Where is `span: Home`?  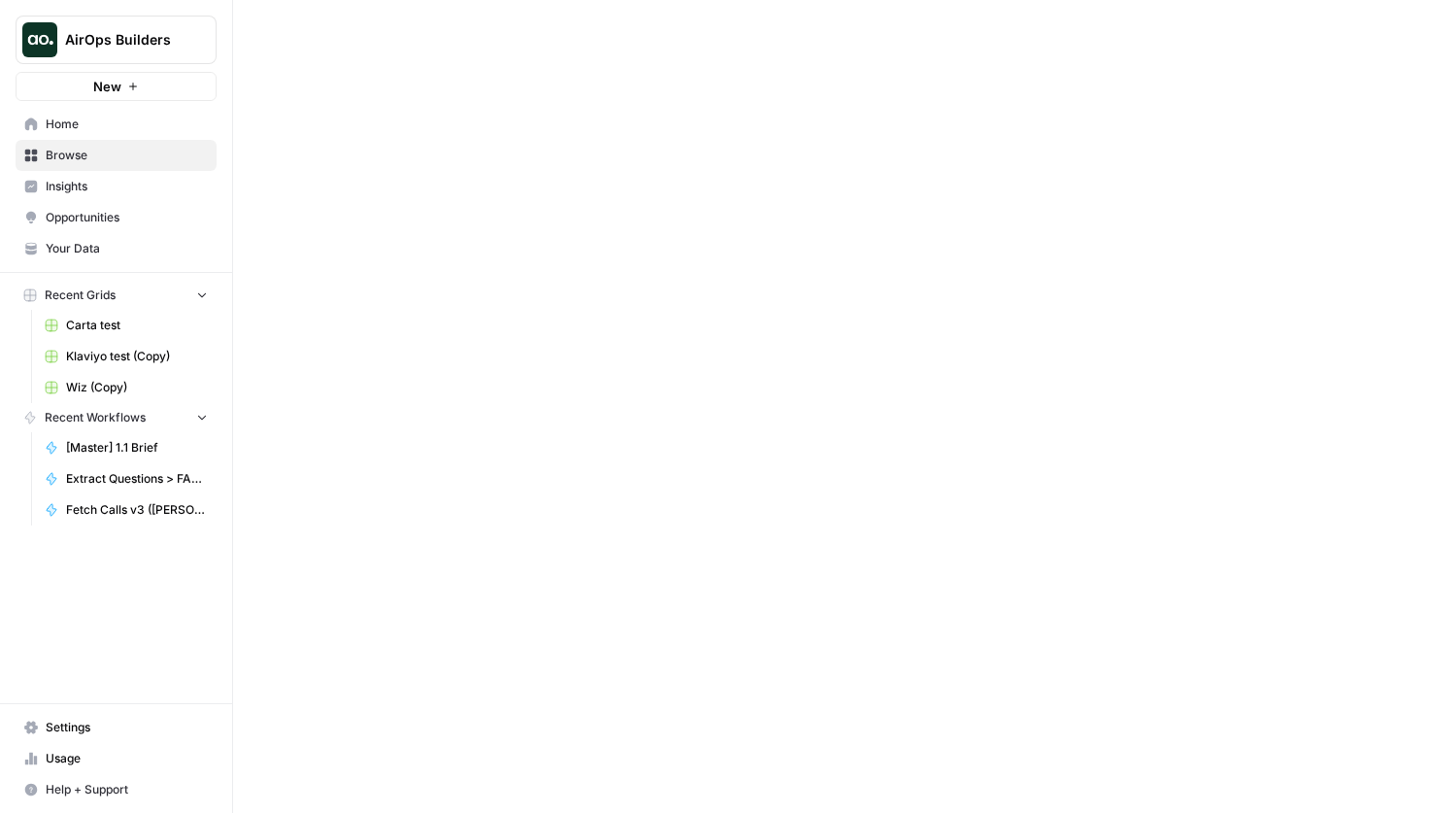
span: Home is located at coordinates (126, 124).